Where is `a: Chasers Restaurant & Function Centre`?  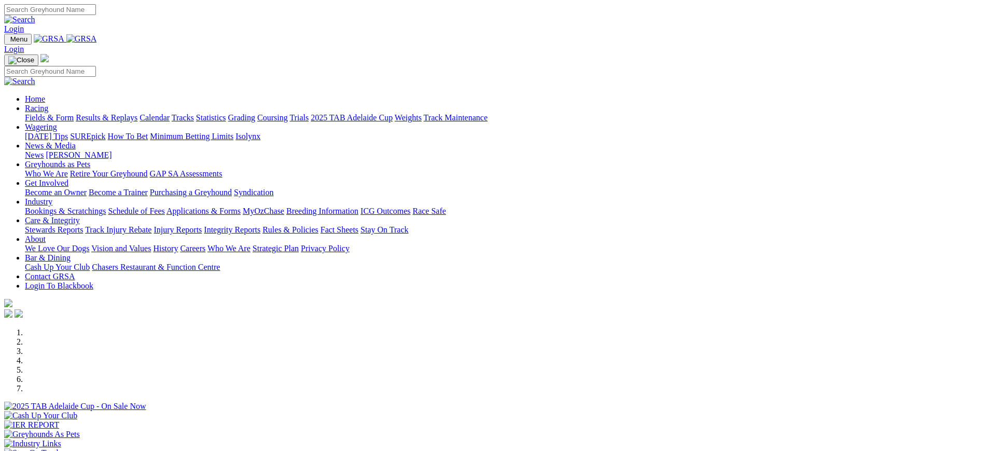 a: Chasers Restaurant & Function Centre is located at coordinates (156, 266).